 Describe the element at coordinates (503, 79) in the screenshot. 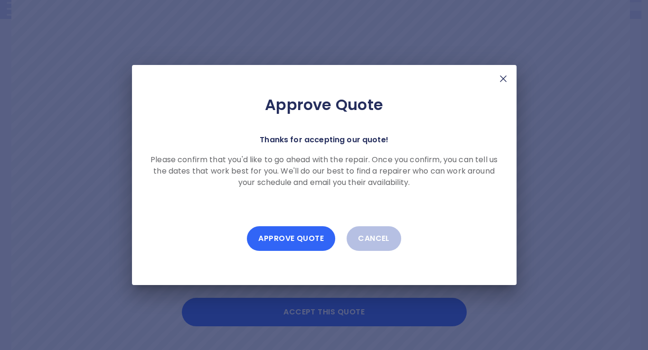

I see `img: X Mark` at that location.